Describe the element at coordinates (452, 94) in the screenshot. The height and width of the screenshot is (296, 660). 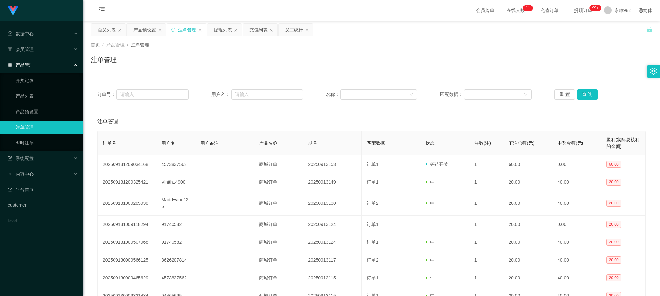
I see `span: 匹配数据：` at that location.